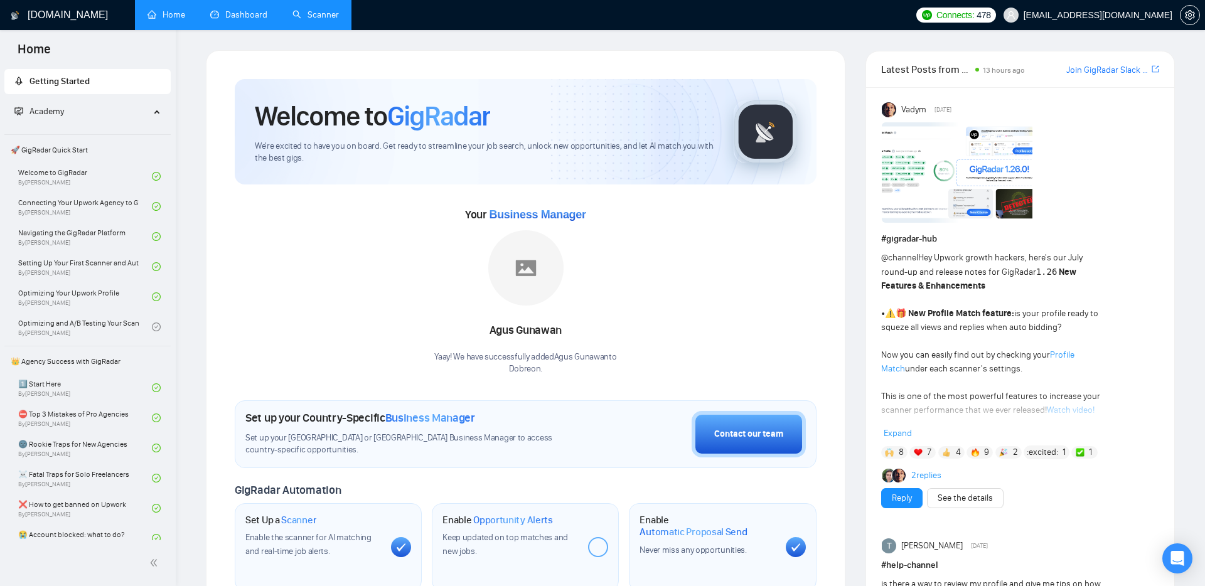  Describe the element at coordinates (85, 538) in the screenshot. I see `a: 😭 Account blocked: what to do?` at that location.